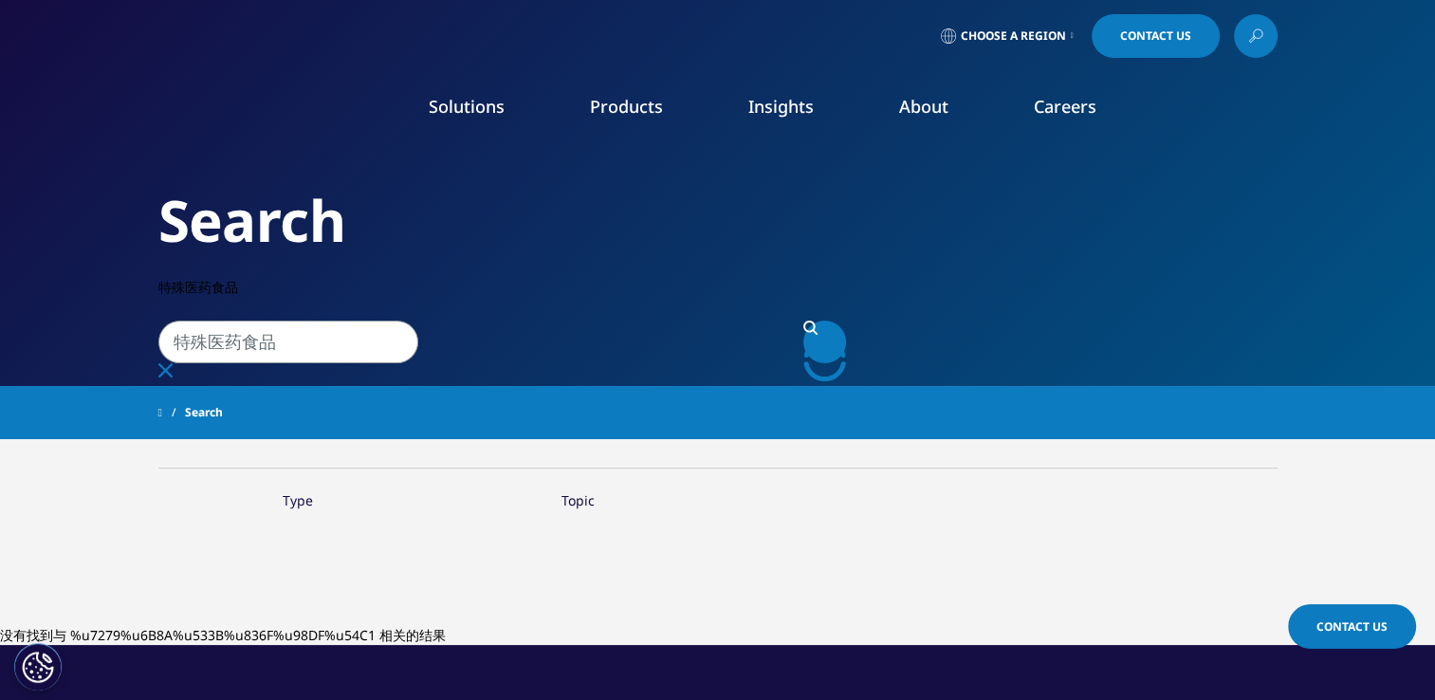 The height and width of the screenshot is (700, 1435). What do you see at coordinates (626, 106) in the screenshot?
I see `a: Products` at bounding box center [626, 106].